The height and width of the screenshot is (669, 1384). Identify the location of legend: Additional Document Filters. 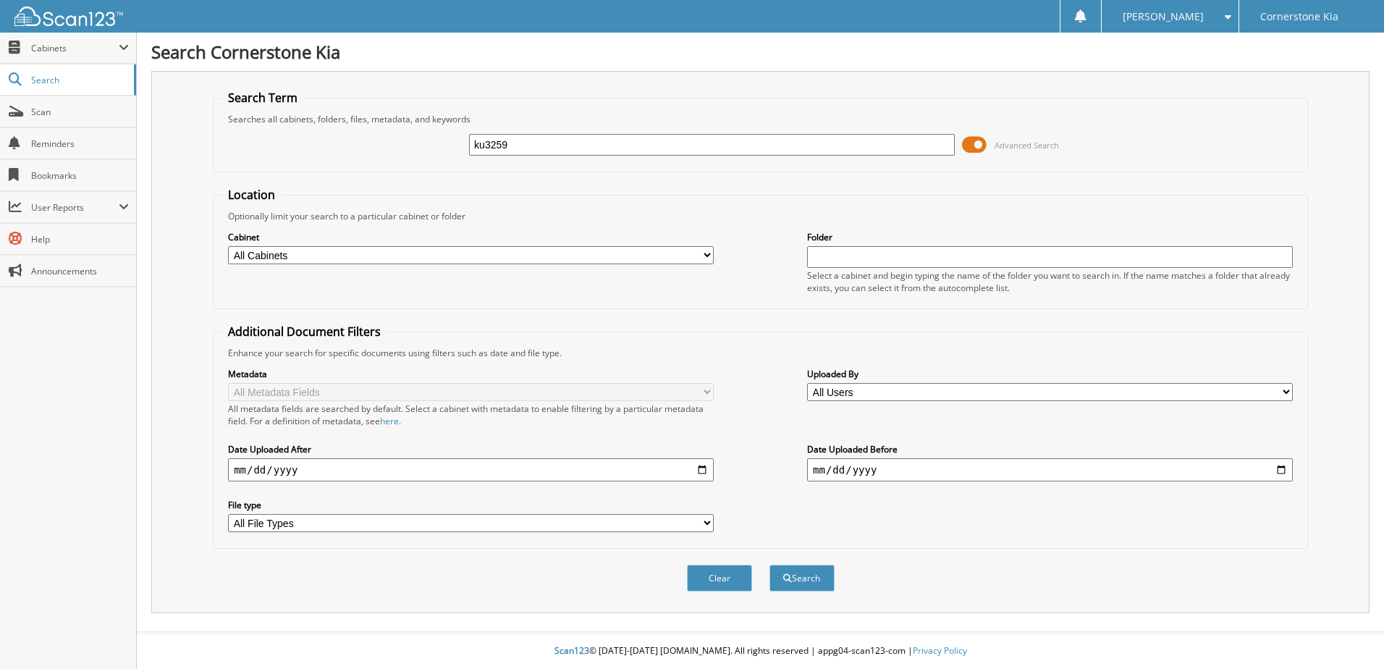
(304, 332).